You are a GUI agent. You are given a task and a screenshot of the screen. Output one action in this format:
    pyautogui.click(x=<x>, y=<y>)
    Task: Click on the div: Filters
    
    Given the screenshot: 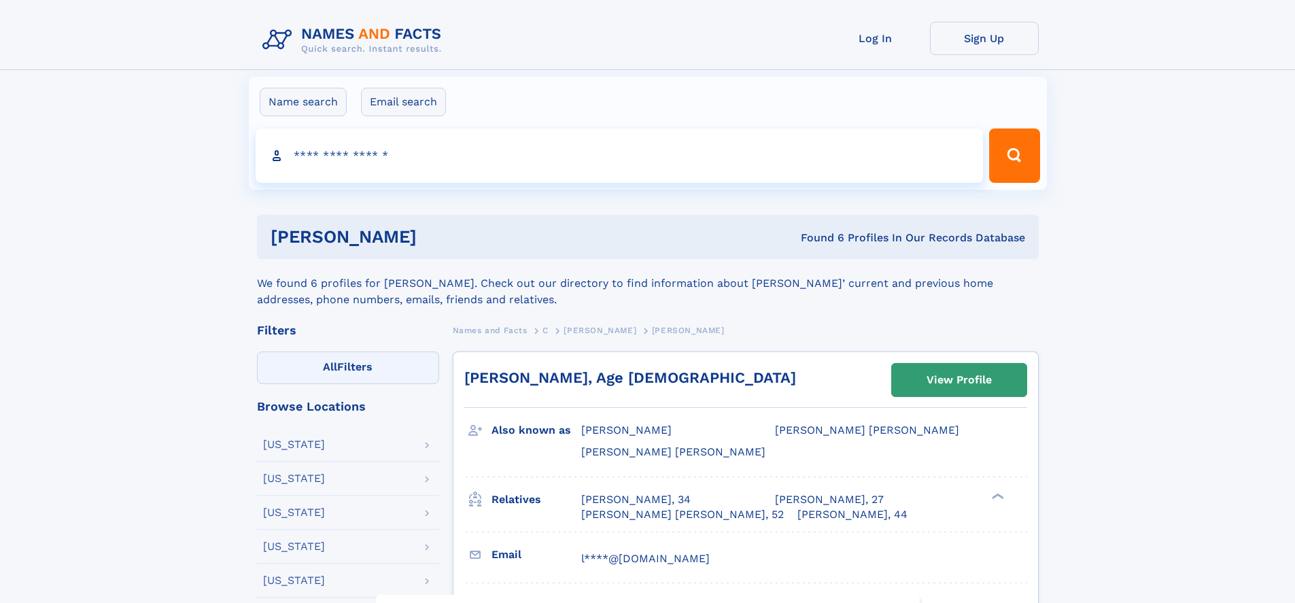 What is the action you would take?
    pyautogui.click(x=348, y=330)
    